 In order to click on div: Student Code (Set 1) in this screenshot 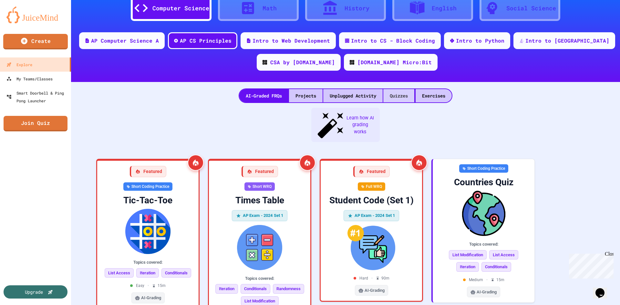, I will do `click(371, 201)`.